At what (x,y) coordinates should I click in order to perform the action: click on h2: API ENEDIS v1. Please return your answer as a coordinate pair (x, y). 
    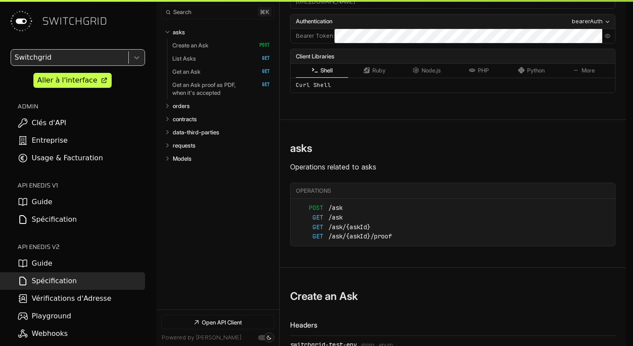
    Looking at the image, I should click on (81, 186).